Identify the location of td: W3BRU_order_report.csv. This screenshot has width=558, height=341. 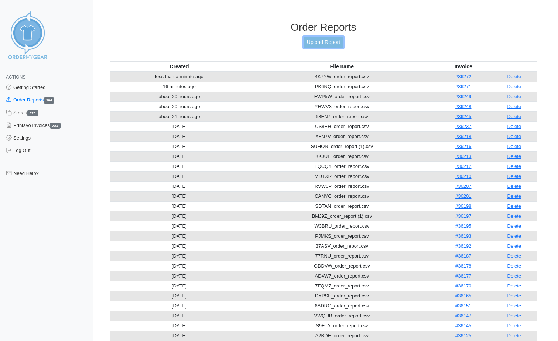
(342, 226).